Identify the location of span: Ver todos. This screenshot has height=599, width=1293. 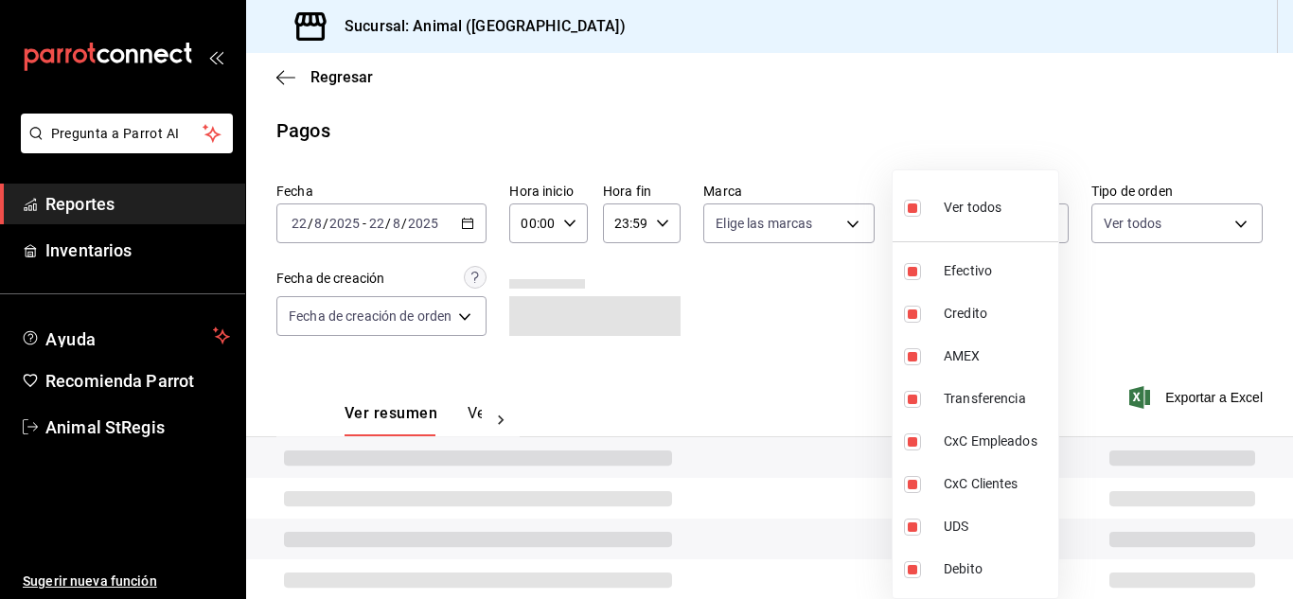
(972, 207).